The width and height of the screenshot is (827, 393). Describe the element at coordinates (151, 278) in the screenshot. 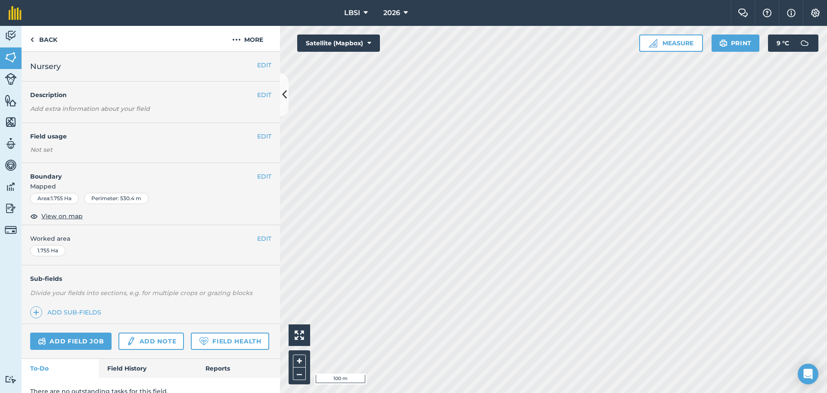

I see `h4: Sub-fields` at that location.